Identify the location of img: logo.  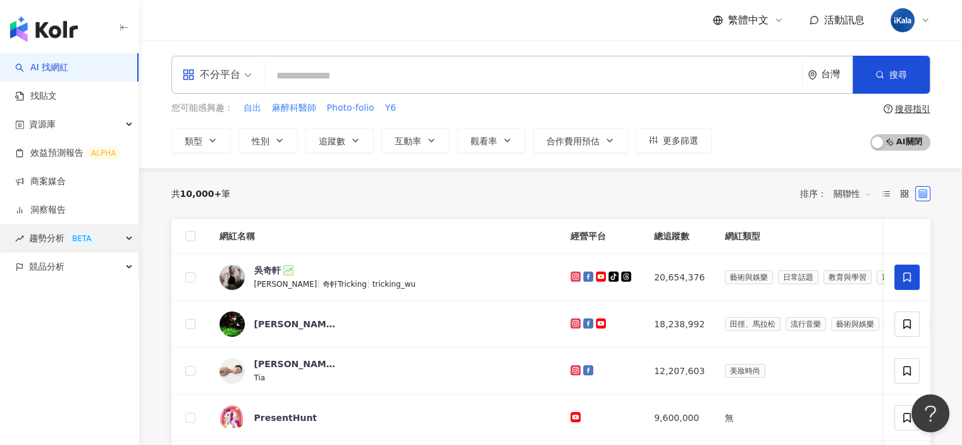
(44, 29).